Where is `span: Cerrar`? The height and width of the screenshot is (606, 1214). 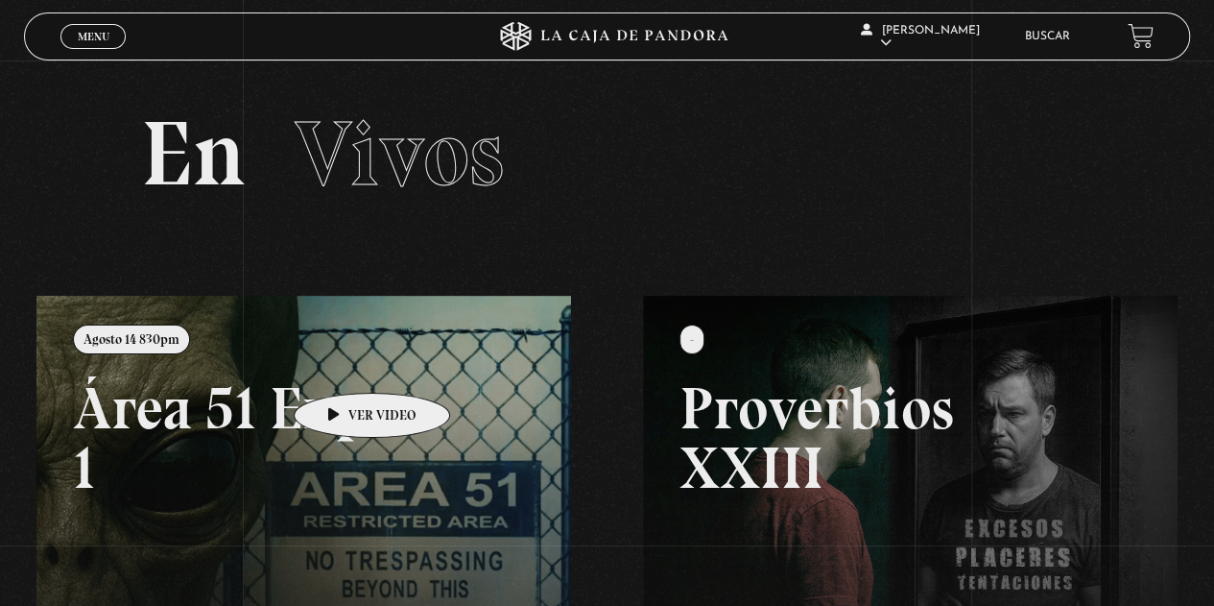
span: Cerrar is located at coordinates (93, 53).